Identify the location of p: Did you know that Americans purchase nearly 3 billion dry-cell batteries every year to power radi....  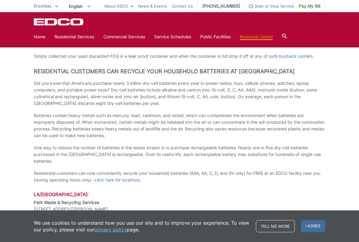
(180, 93).